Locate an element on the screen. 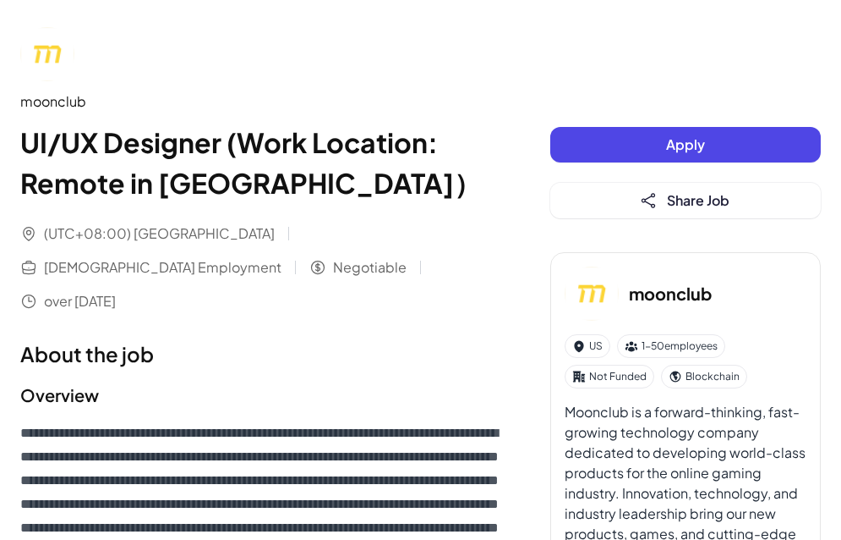 This screenshot has width=841, height=540. span: Share Job is located at coordinates (699, 200).